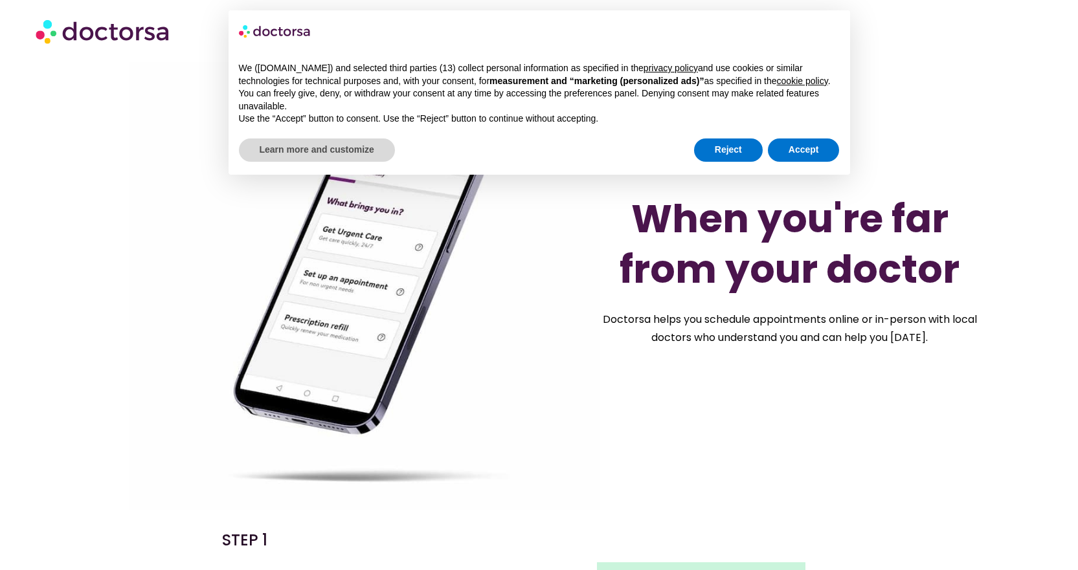  Describe the element at coordinates (275, 31) in the screenshot. I see `img: logo` at that location.